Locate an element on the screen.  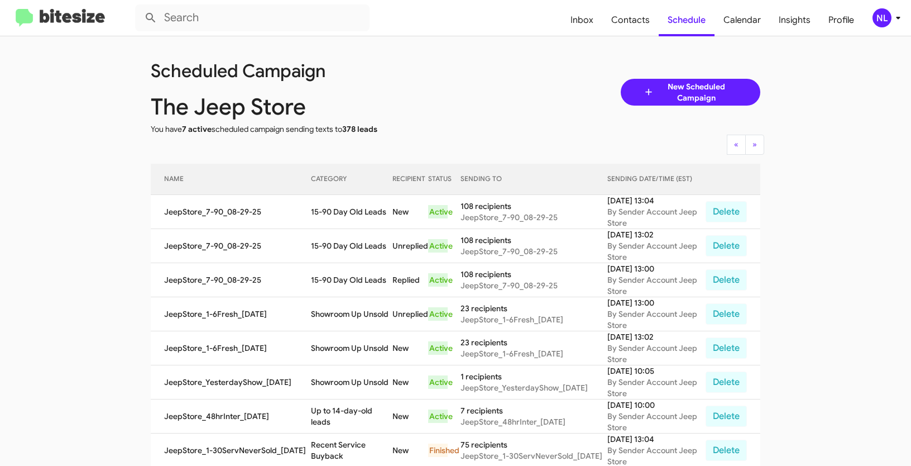
div: 7 recipients is located at coordinates (534, 410).